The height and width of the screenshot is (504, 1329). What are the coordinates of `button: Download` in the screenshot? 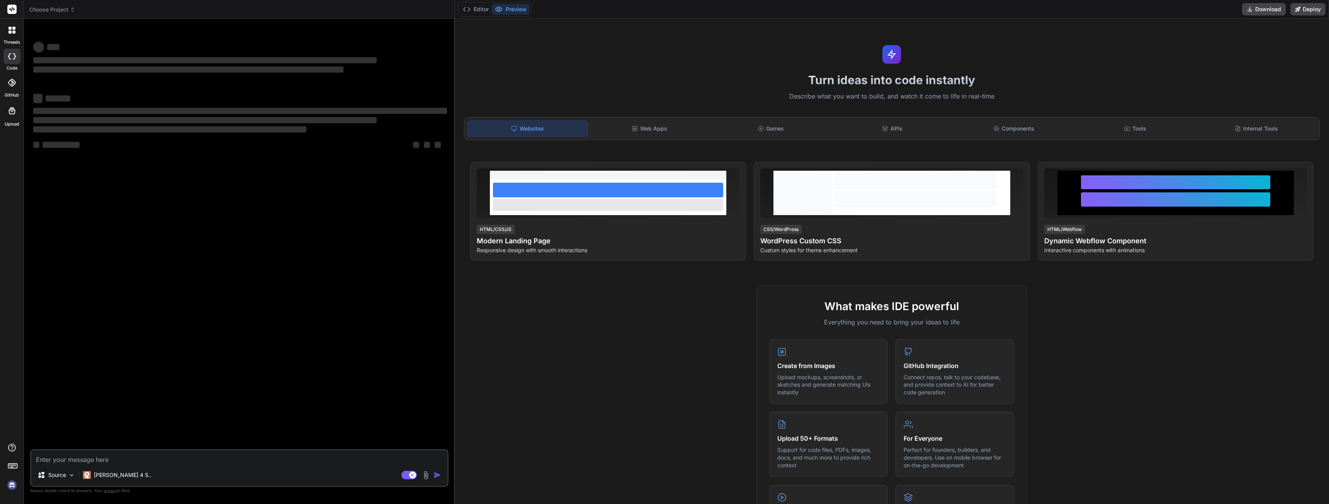 It's located at (1264, 9).